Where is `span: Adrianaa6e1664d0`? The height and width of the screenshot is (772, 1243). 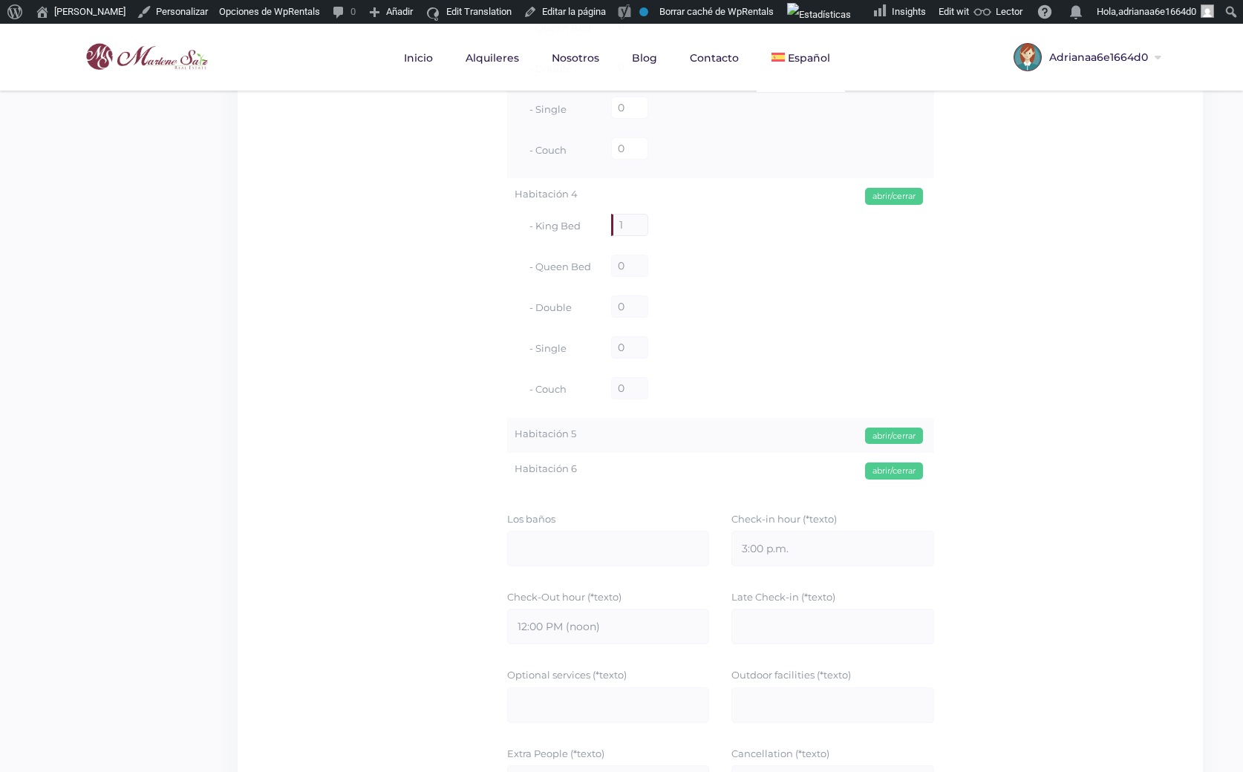
span: Adrianaa6e1664d0 is located at coordinates (1097, 57).